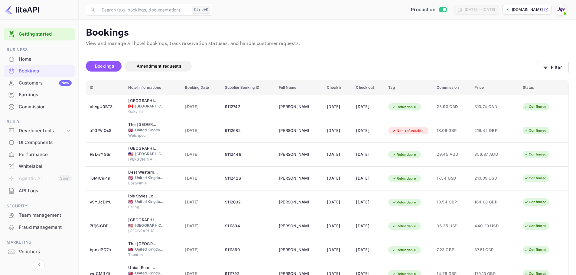 This screenshot has width=576, height=275. Describe the element at coordinates (159, 66) in the screenshot. I see `span: Amendment requests` at that location.